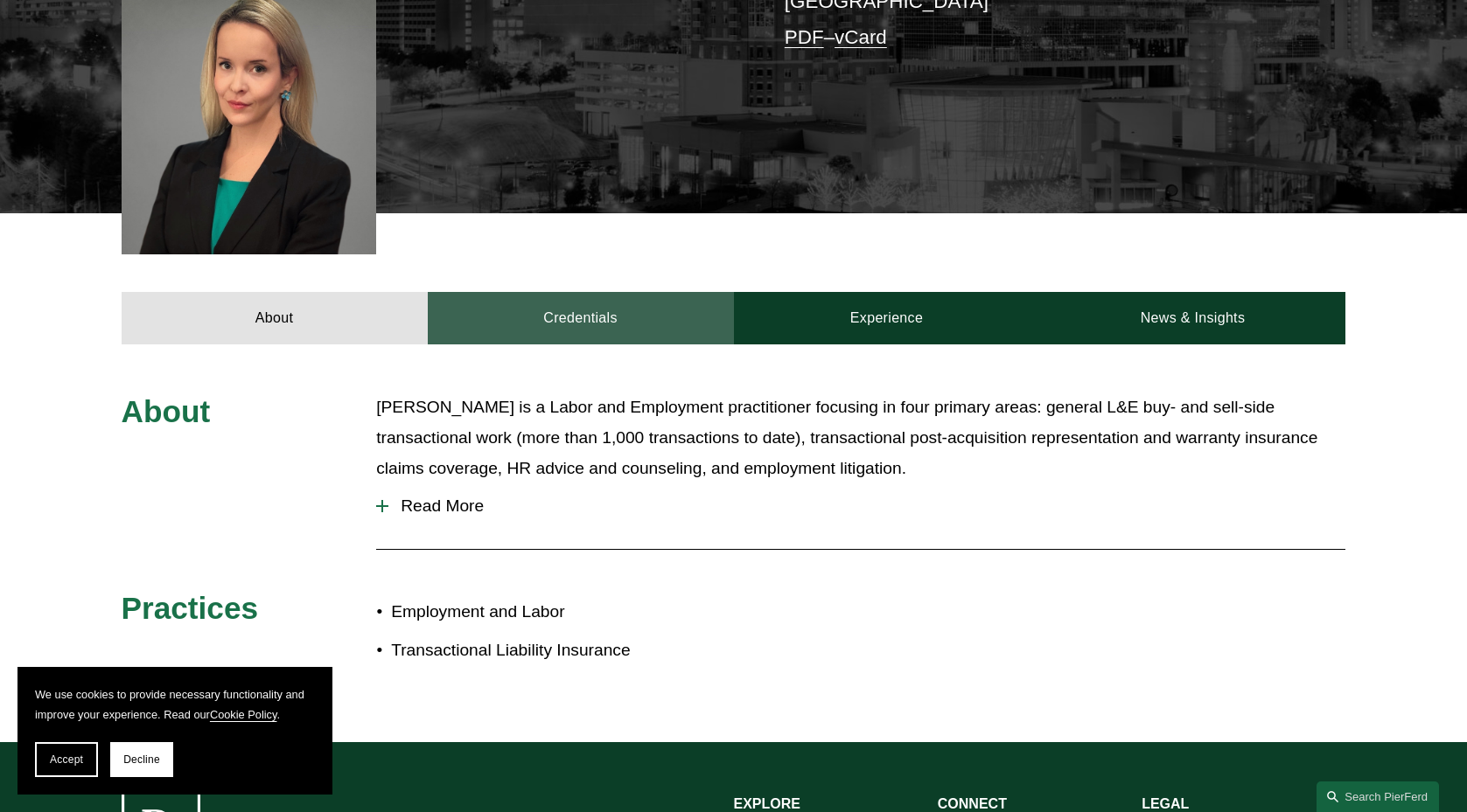 The width and height of the screenshot is (1467, 812). I want to click on p: Transactional Liability Insurance, so click(562, 650).